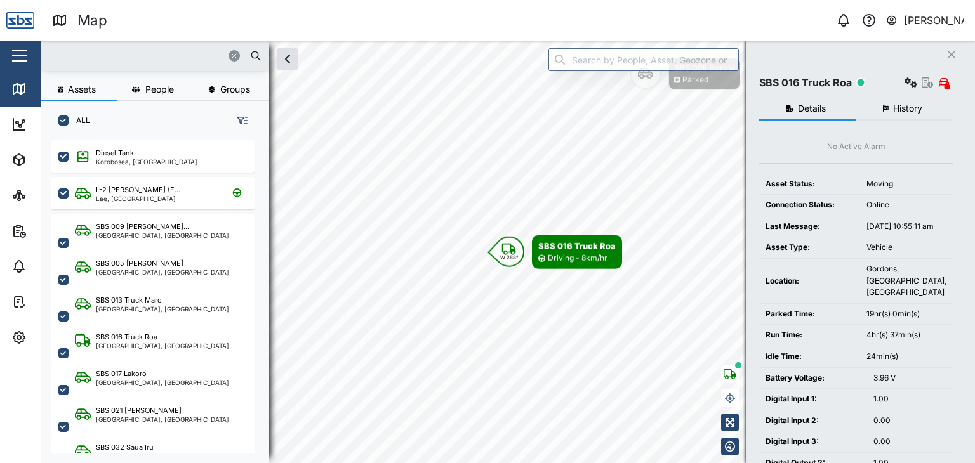 This screenshot has width=975, height=463. What do you see at coordinates (813, 378) in the screenshot?
I see `div: Battery Voltage:` at bounding box center [813, 378].